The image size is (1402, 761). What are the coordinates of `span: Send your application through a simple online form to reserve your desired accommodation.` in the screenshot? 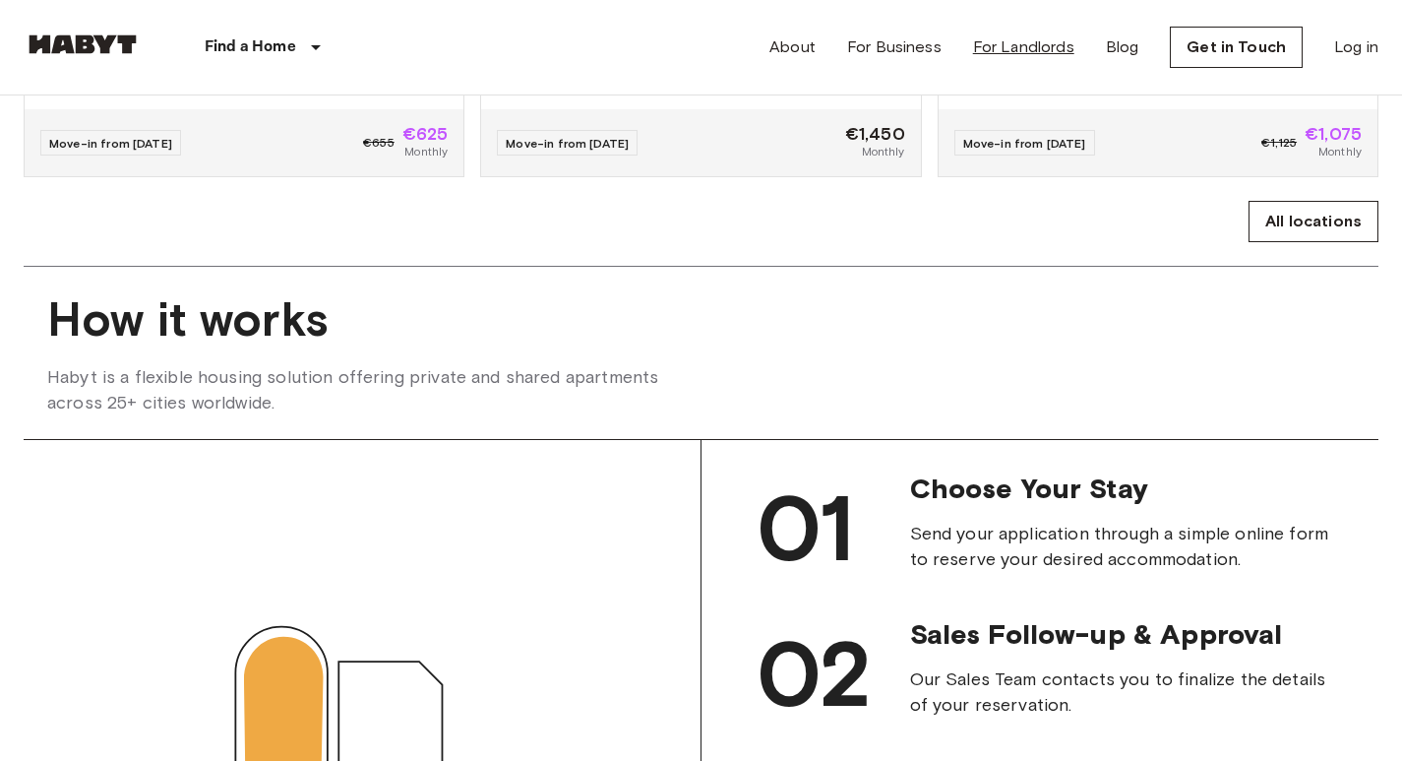 It's located at (1129, 546).